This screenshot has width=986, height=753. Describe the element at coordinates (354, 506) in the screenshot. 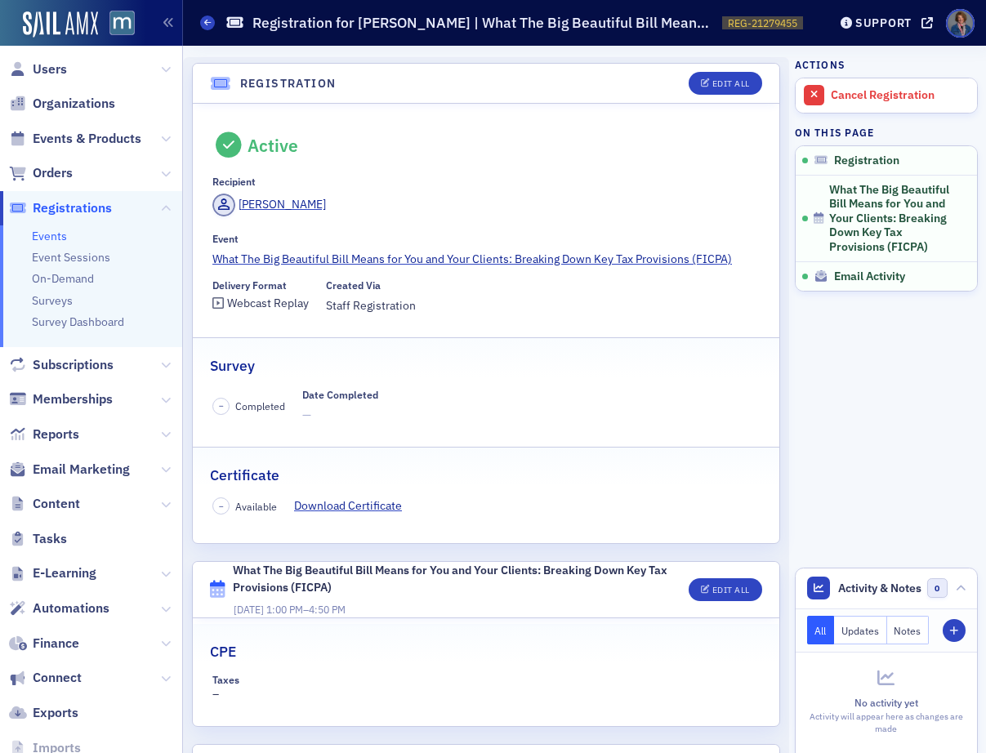

I see `a: Download Certificate` at that location.